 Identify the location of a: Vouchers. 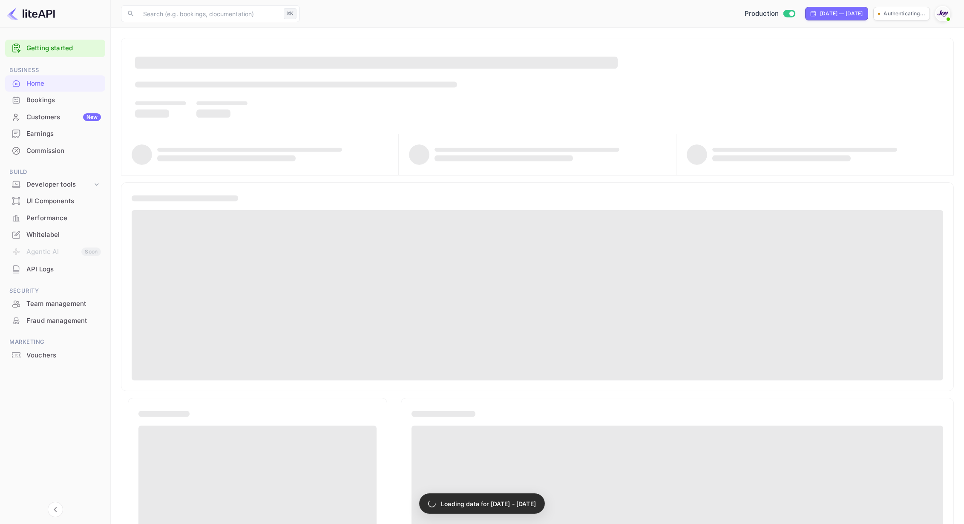
(55, 355).